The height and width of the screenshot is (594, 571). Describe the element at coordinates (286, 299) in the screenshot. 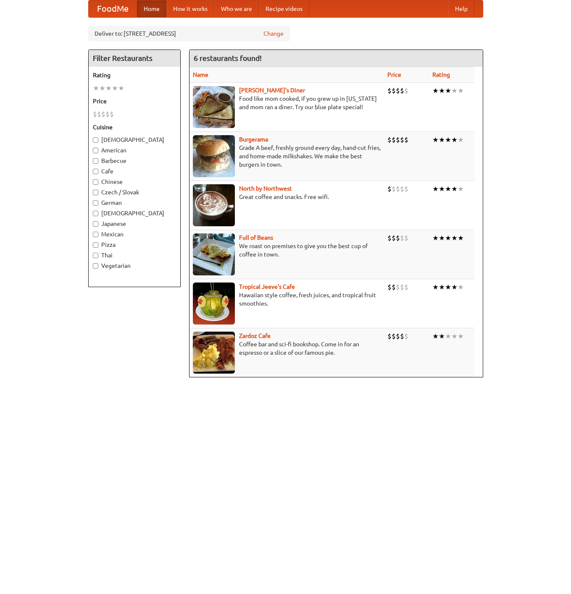

I see `p: Hawaiian style coffee, fresh juices, and tropical fruit smoothies.` at that location.